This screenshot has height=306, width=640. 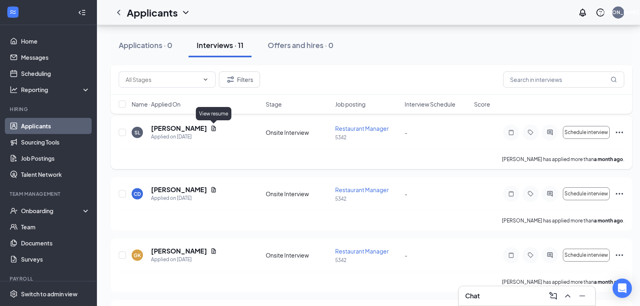 What do you see at coordinates (119, 13) in the screenshot?
I see `svg: ChevronLeft` at bounding box center [119, 13].